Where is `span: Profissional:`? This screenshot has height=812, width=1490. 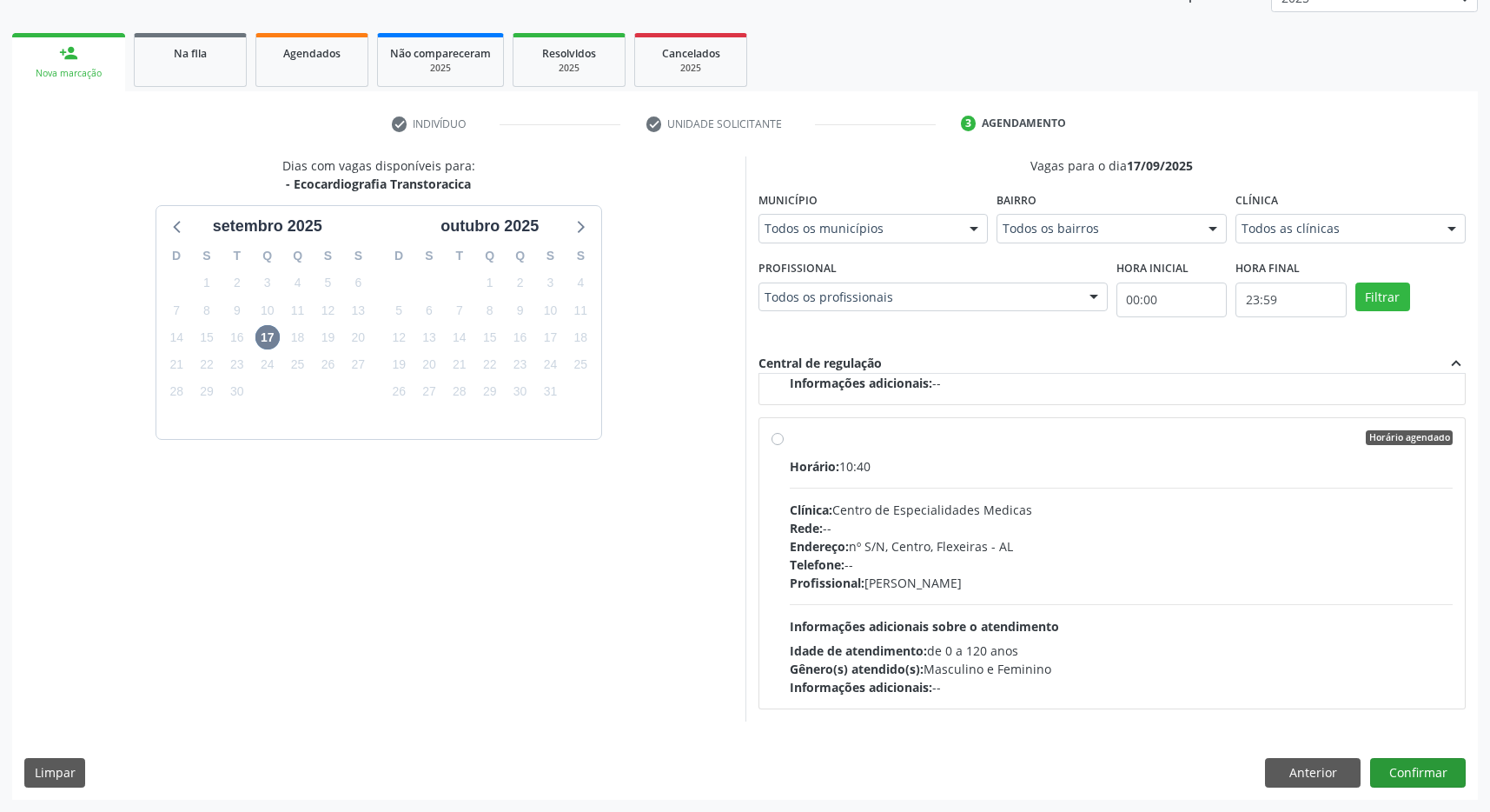
span: Profissional: is located at coordinates (827, 582).